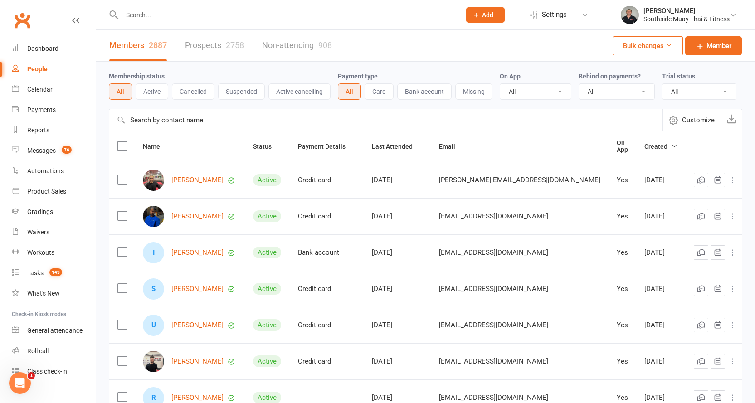 The height and width of the screenshot is (403, 755). What do you see at coordinates (157, 147) in the screenshot?
I see `span: Name` at bounding box center [157, 147].